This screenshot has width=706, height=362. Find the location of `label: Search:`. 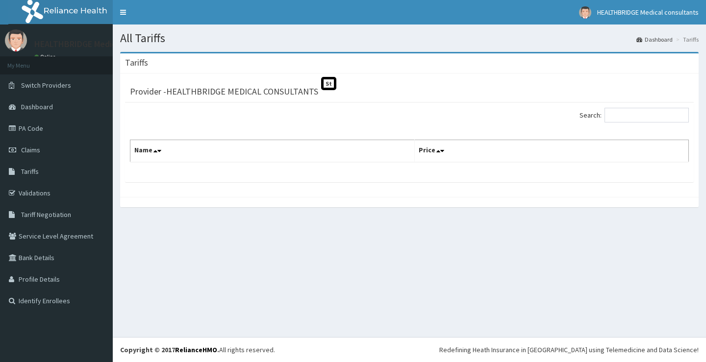

label: Search: is located at coordinates (634, 115).